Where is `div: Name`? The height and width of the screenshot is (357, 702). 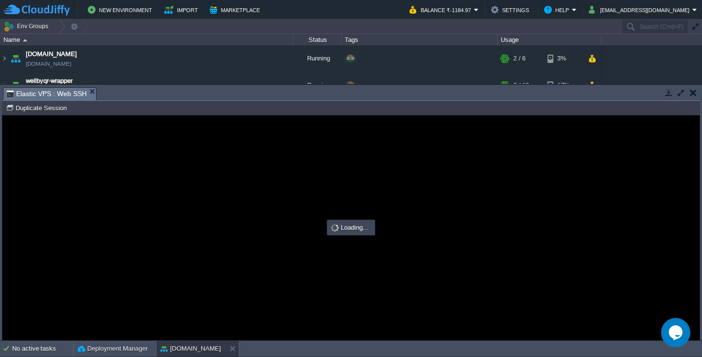 div: Name is located at coordinates (147, 40).